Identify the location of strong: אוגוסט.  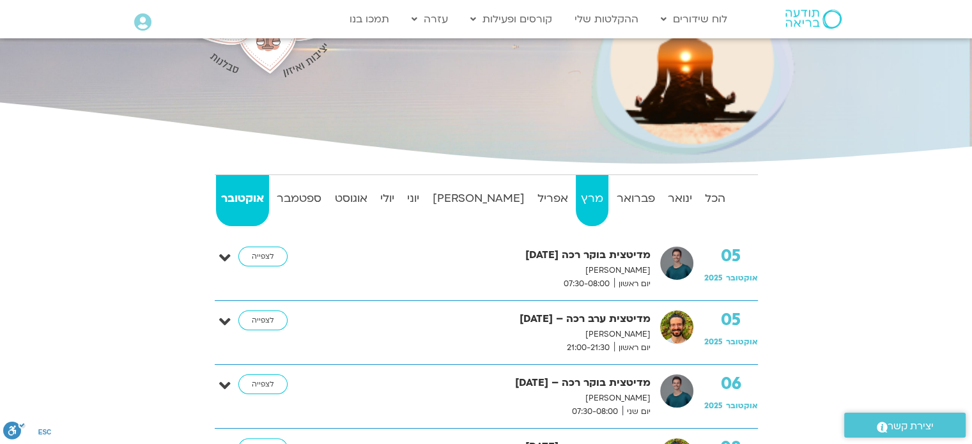
(350, 199).